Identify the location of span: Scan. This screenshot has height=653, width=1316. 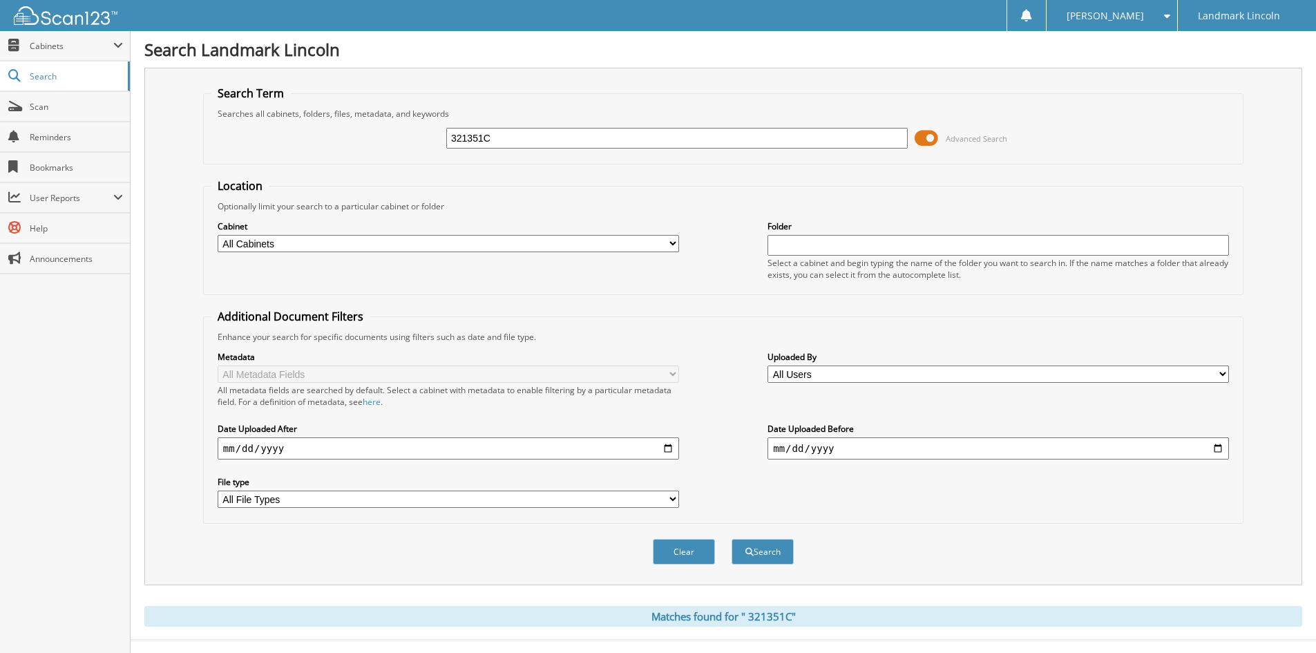
(76, 106).